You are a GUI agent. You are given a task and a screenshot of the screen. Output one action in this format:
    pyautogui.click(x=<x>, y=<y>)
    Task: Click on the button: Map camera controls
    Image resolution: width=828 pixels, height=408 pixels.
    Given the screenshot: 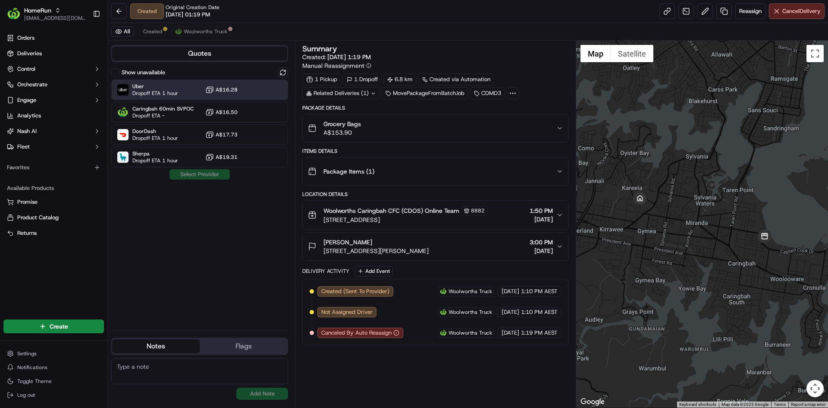 What is the action you would take?
    pyautogui.click(x=815, y=388)
    